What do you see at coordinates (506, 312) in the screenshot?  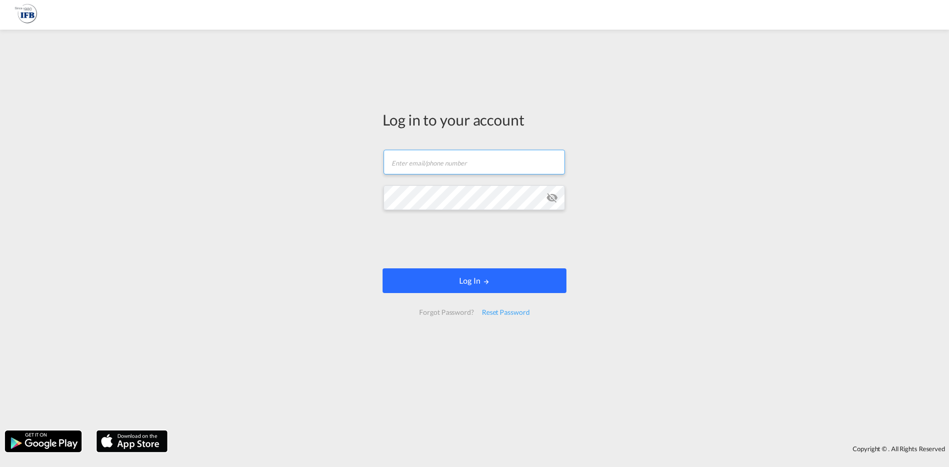 I see `div: Reset Password` at bounding box center [506, 312].